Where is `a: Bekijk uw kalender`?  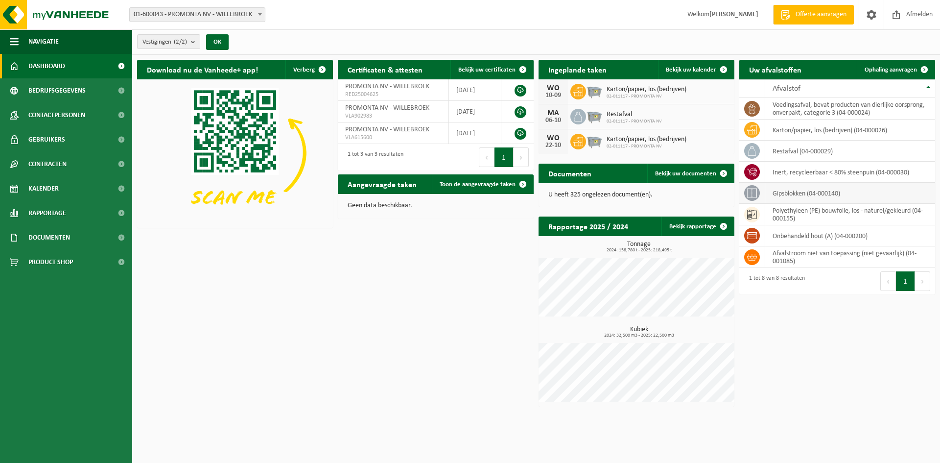 a: Bekijk uw kalender is located at coordinates (696, 70).